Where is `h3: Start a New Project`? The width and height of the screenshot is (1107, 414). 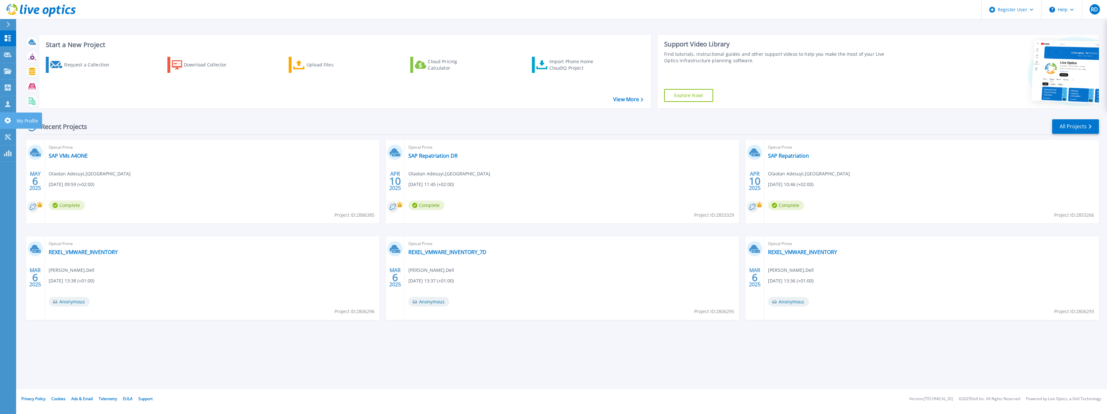
h3: Start a New Project is located at coordinates (344, 45).